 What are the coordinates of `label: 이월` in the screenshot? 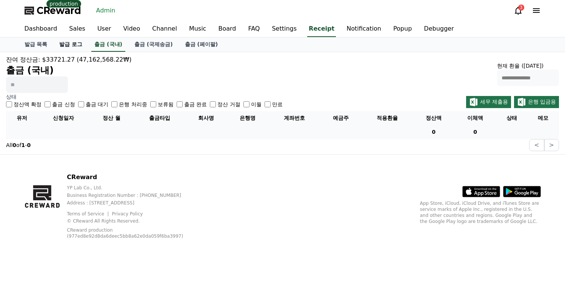 It's located at (256, 104).